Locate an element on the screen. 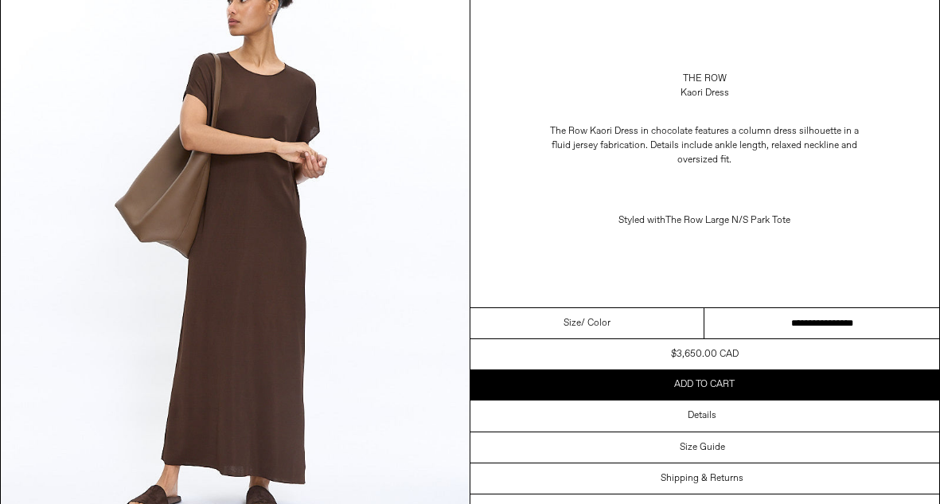 The width and height of the screenshot is (940, 504). h3: Size Guide is located at coordinates (702, 447).